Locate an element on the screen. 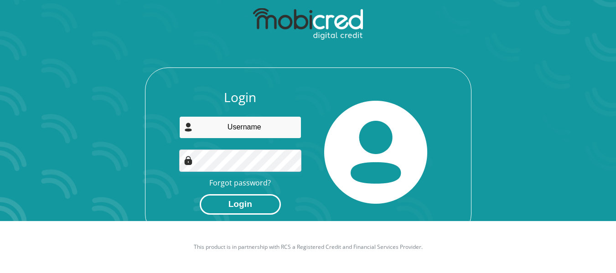 Image resolution: width=616 pixels, height=273 pixels. a: Forgot password? is located at coordinates (240, 183).